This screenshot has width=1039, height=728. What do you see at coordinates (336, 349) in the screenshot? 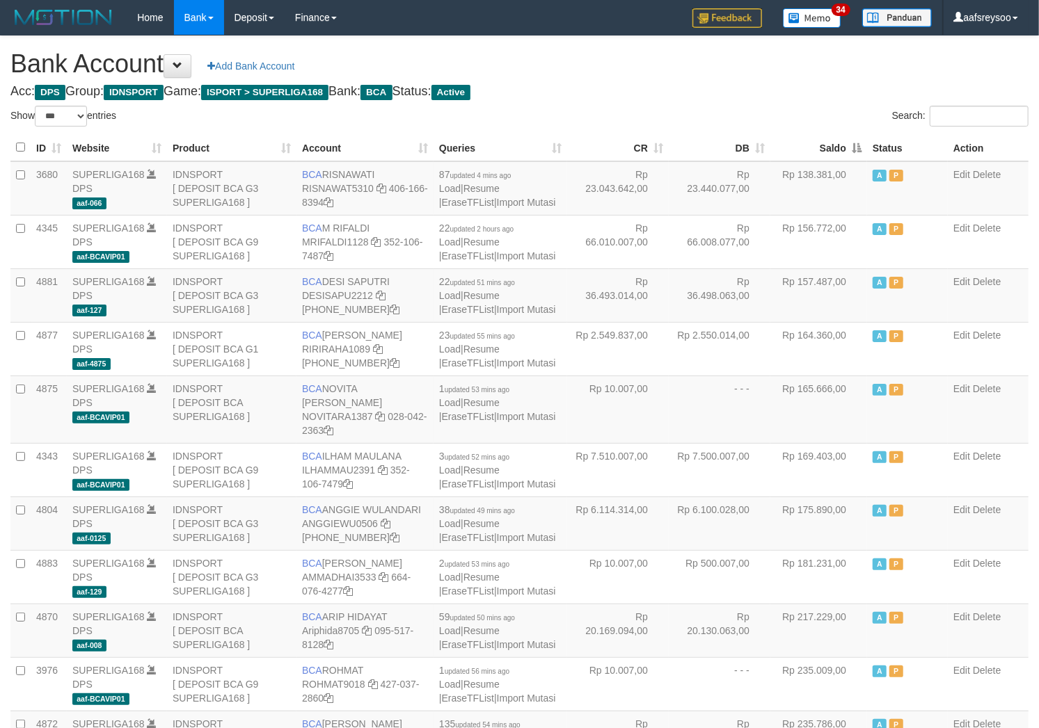
I see `a: RIRIRAHA1089` at bounding box center [336, 349].